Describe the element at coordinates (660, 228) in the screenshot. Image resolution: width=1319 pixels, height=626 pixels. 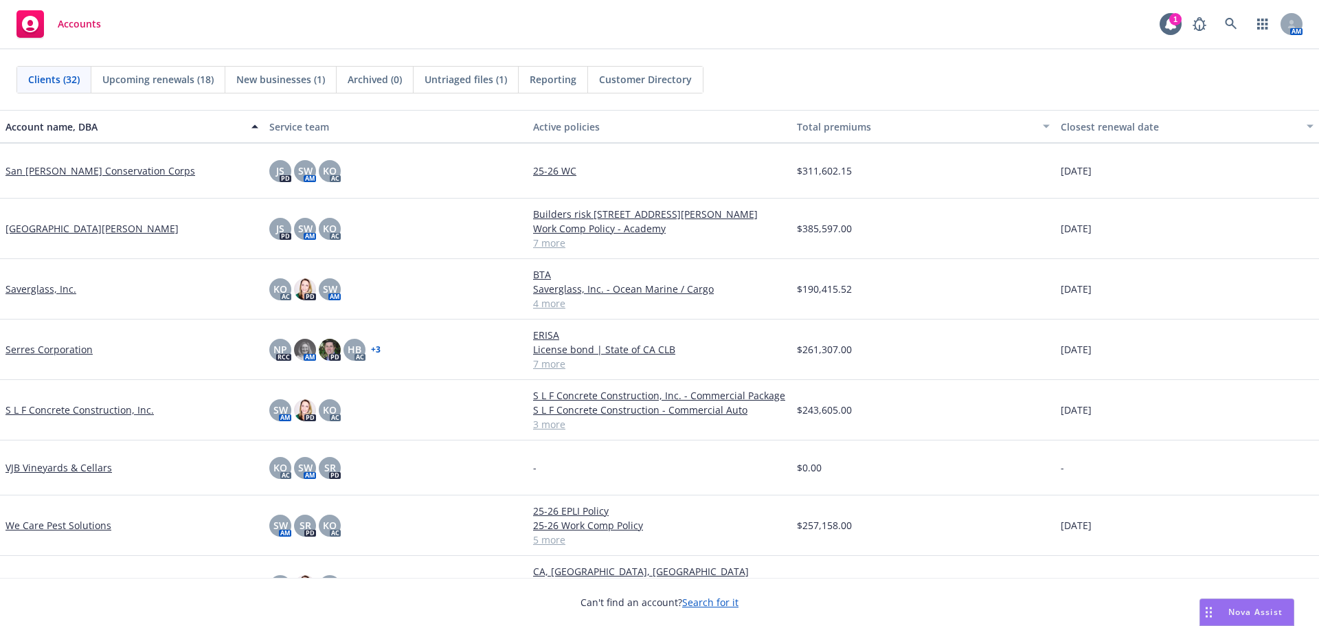
I see `a: Work Comp Policy - Academy` at that location.